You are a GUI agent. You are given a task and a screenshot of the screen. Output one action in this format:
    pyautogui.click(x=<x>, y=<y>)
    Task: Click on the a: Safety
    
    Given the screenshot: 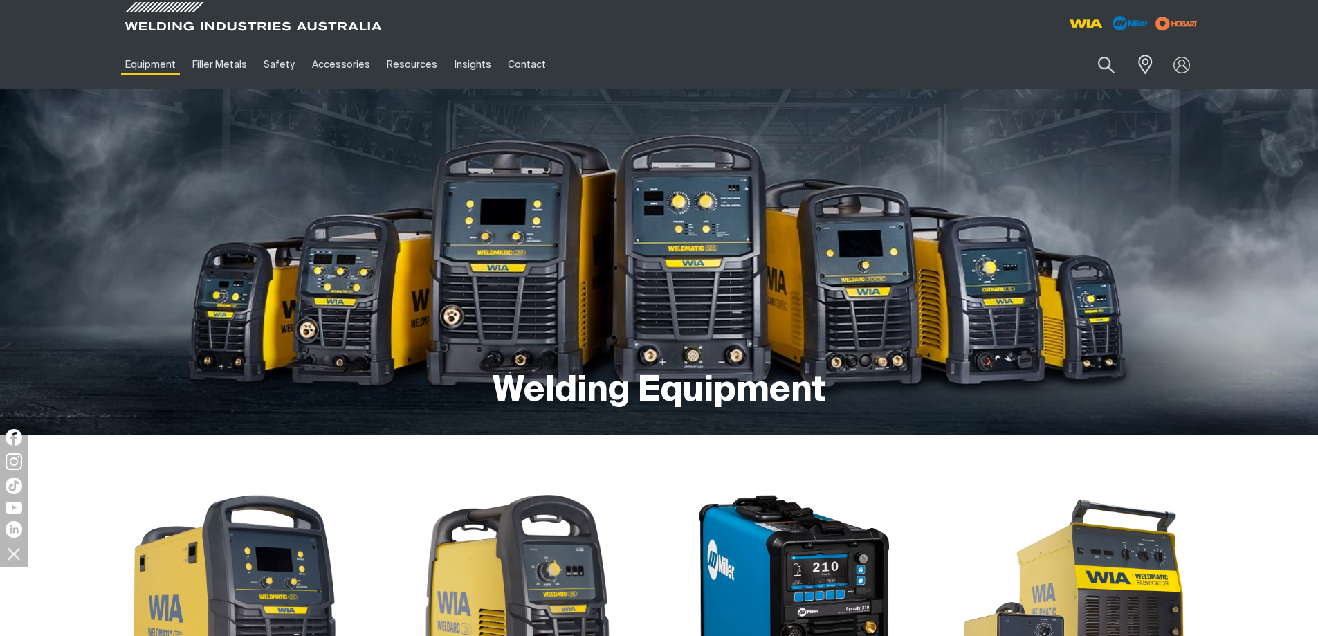 What is the action you would take?
    pyautogui.click(x=279, y=64)
    